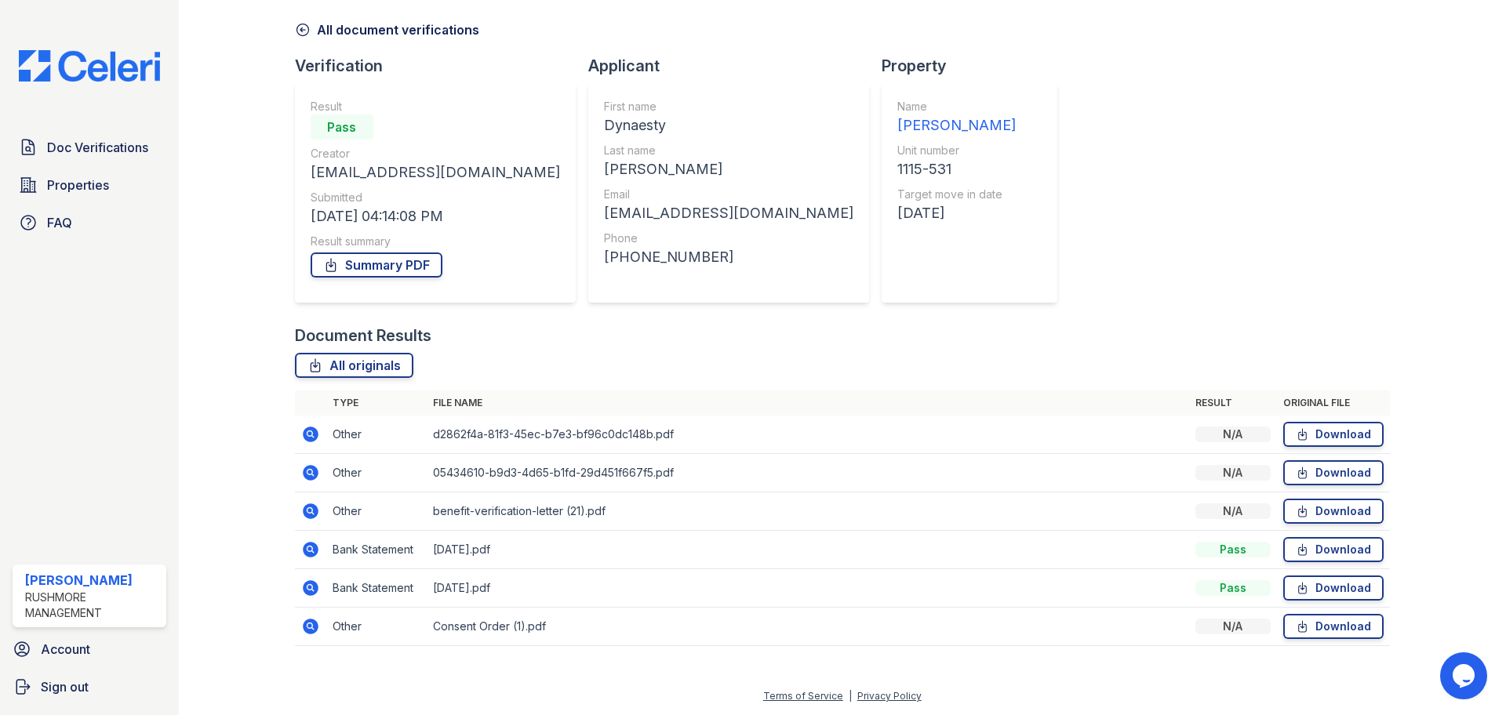  I want to click on div: Submitted, so click(435, 198).